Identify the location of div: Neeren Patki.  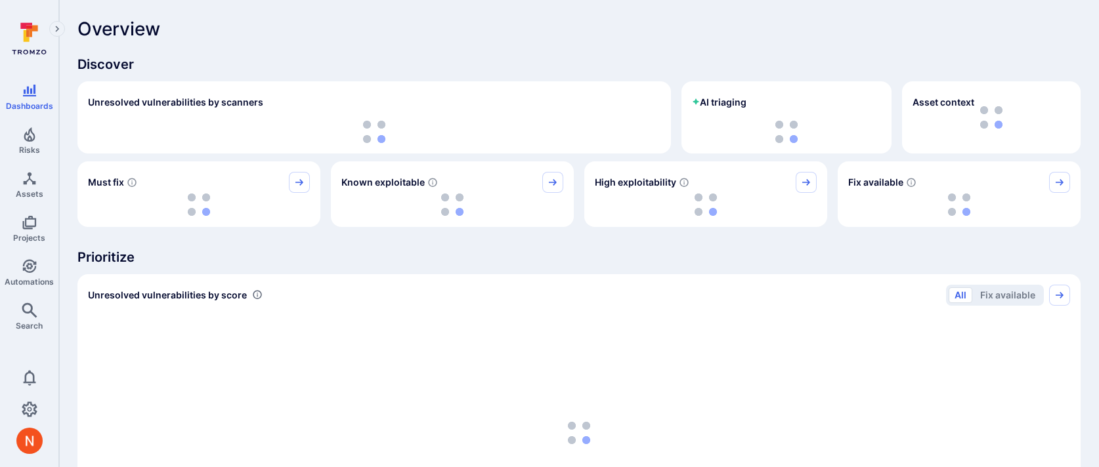
(30, 441).